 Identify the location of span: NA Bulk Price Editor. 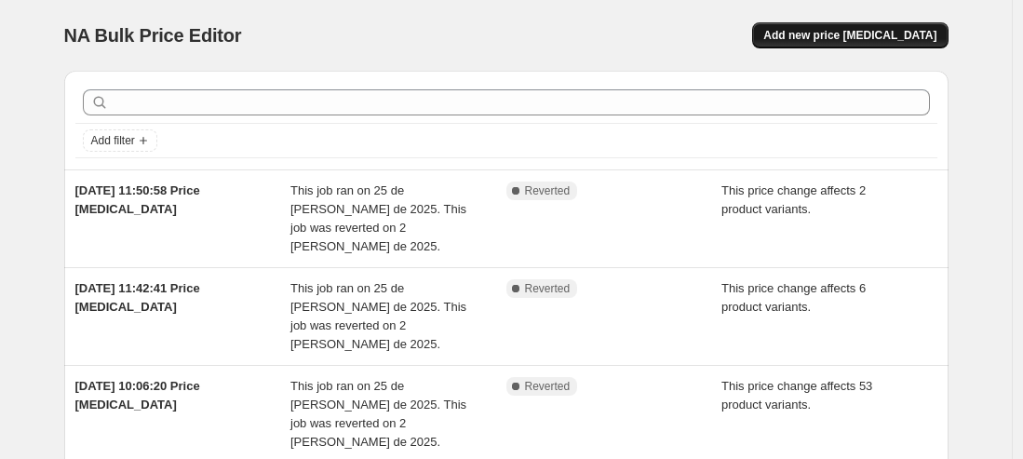
(153, 35).